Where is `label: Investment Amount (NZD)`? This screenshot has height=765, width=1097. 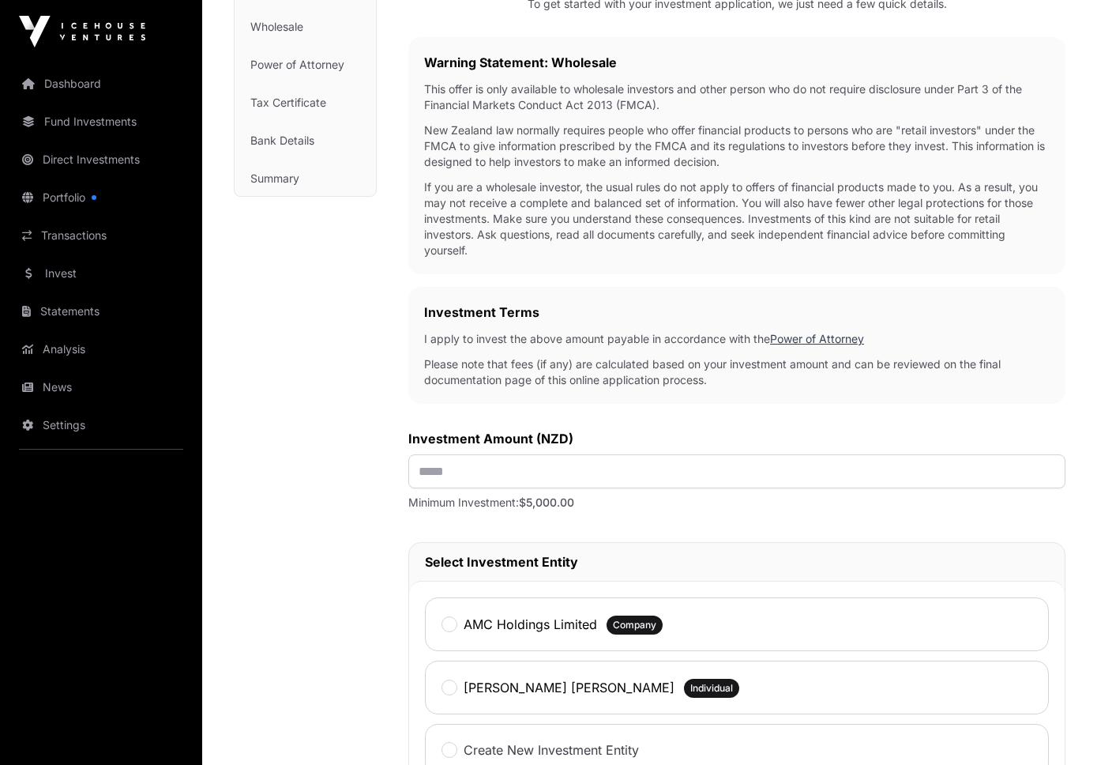
label: Investment Amount (NZD) is located at coordinates (737, 438).